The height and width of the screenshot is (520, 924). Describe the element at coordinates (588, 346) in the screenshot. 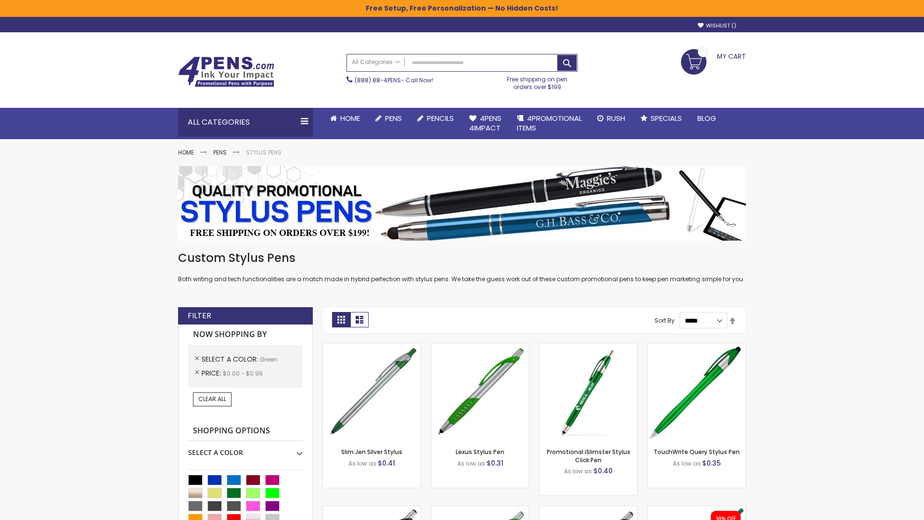

I see `a: Promotional iSlimster Stylus Click Pen-Green` at that location.